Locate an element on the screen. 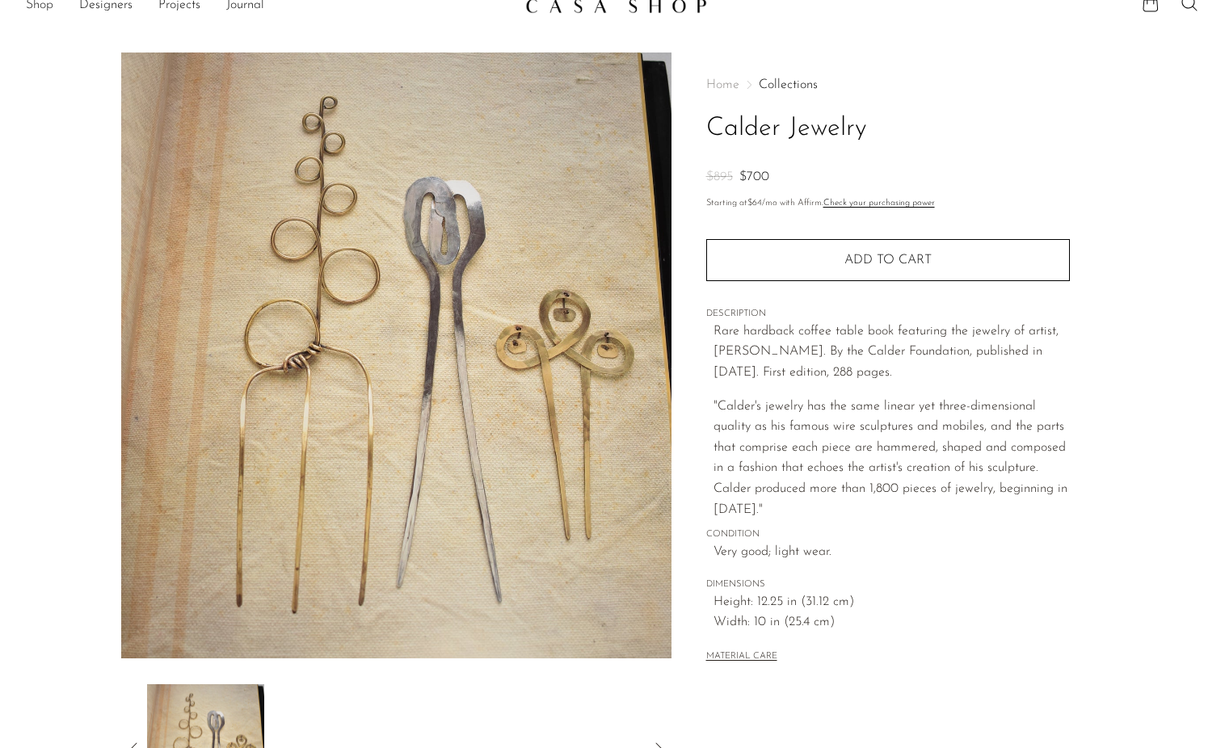  p: "Calder's jewelry has the same linear yet three-dimensional quality as his famous wire sculptures... is located at coordinates (891, 459).